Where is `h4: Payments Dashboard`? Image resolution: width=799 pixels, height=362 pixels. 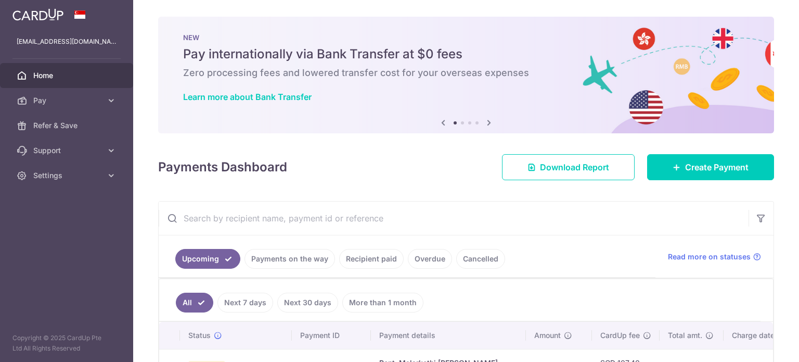
h4: Payments Dashboard is located at coordinates (223, 167).